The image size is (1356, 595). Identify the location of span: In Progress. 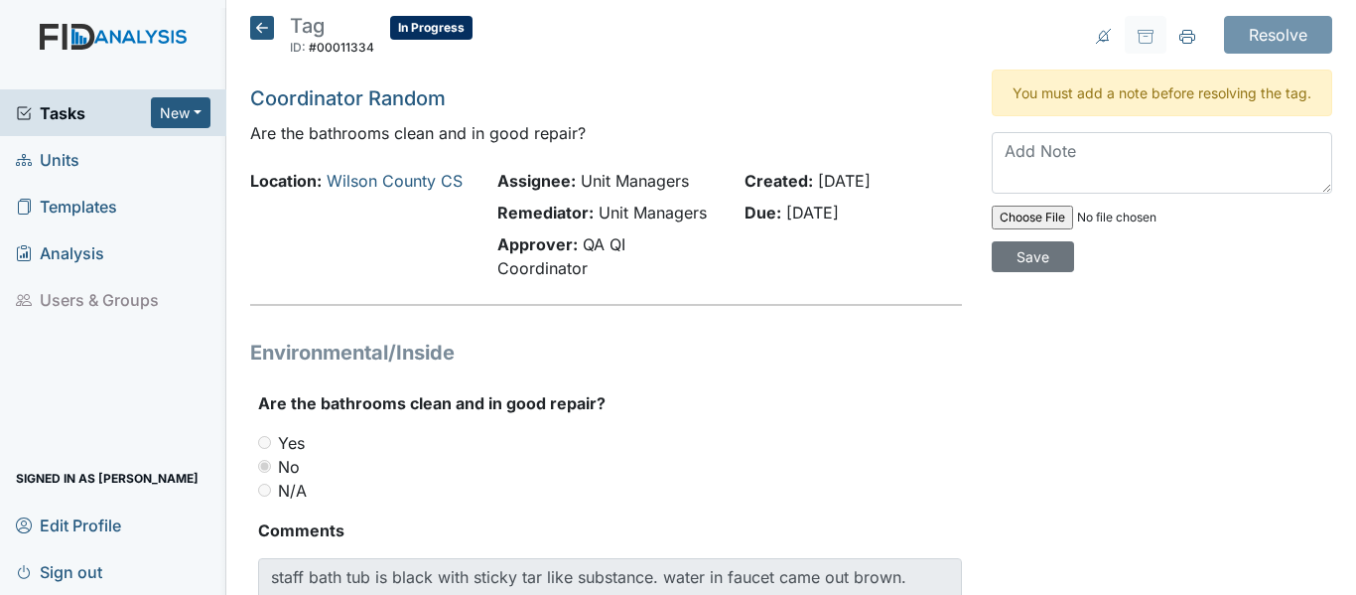
(431, 28).